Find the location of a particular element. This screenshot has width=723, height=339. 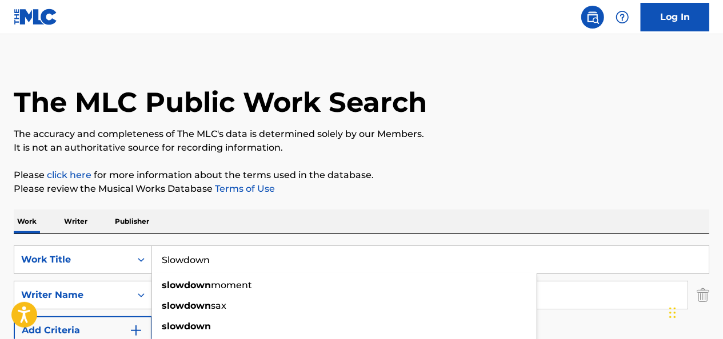

h1: The MLC Public Work Search is located at coordinates (220, 102).